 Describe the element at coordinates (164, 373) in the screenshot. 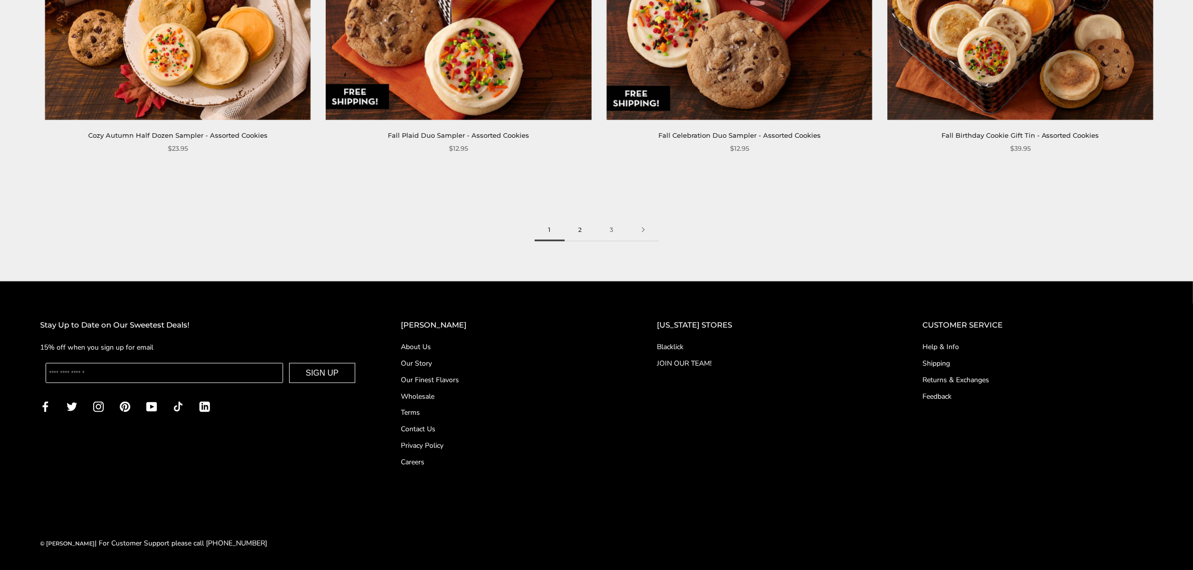

I see `input: Enter your email` at that location.